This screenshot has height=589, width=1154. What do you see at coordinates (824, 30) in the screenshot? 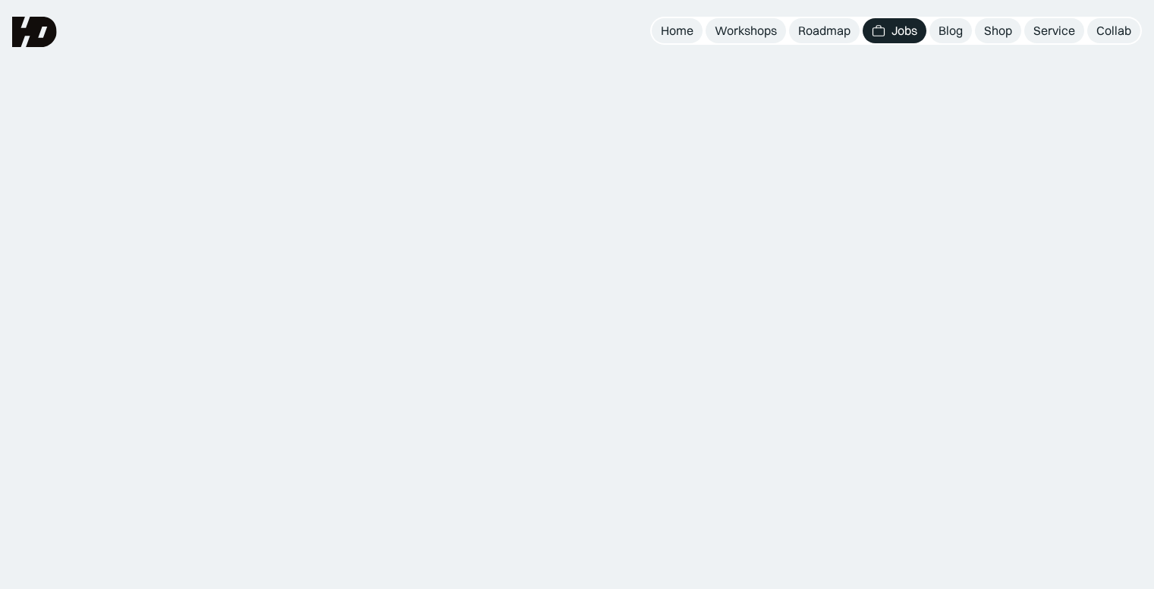
I see `a: Roadmap` at bounding box center [824, 30].